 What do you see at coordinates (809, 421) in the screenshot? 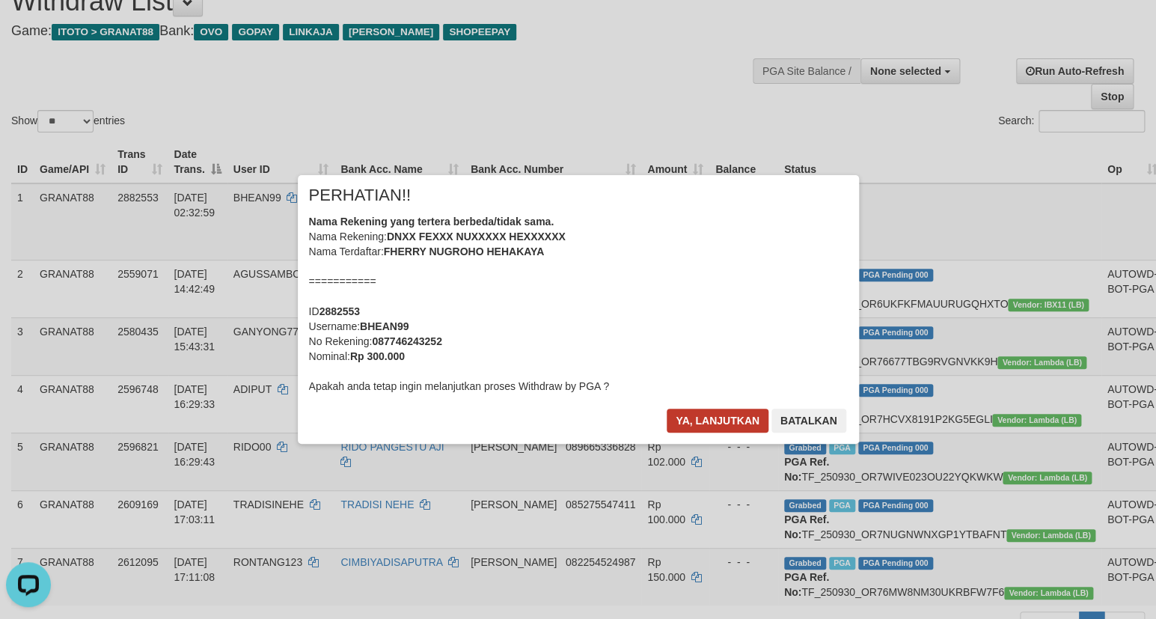
I see `button: Batalkan` at bounding box center [809, 421].